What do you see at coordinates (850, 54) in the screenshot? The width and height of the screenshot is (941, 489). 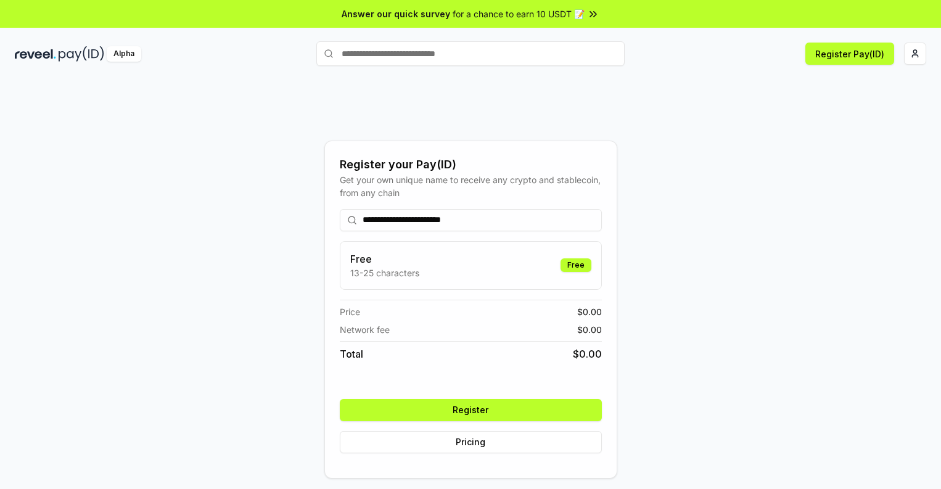 I see `button: Register Pay(ID)` at bounding box center [850, 54].